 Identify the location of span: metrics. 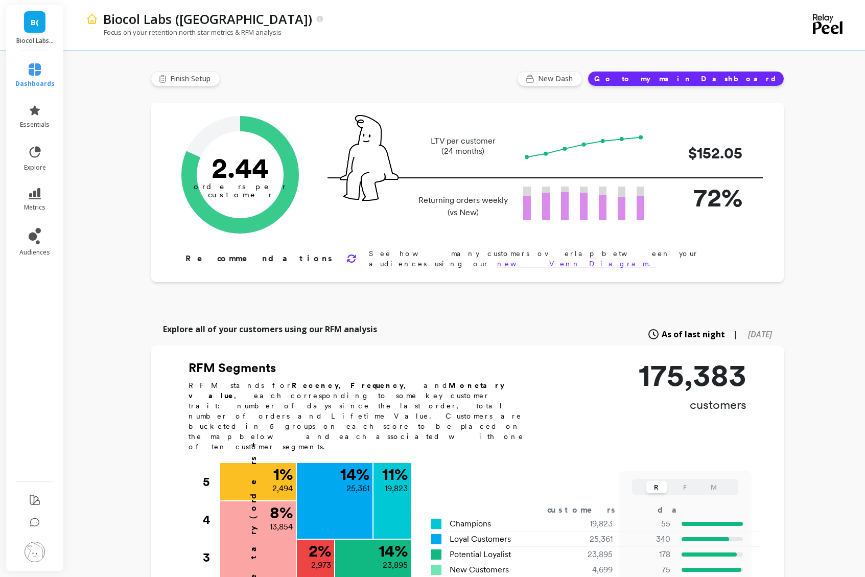
(35, 207).